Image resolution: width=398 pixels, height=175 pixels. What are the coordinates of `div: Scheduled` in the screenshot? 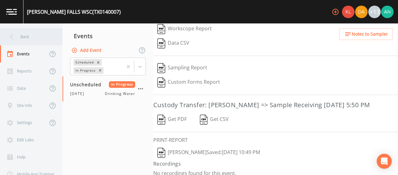 It's located at (84, 62).